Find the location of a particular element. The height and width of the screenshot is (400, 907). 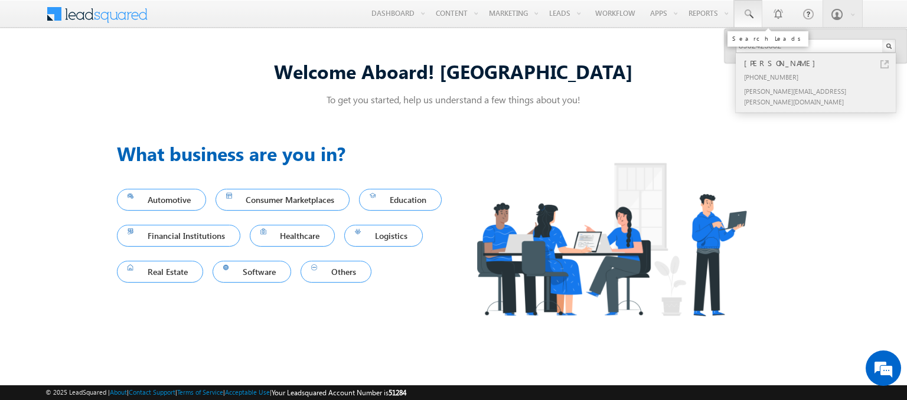

span: Software is located at coordinates (252, 272).